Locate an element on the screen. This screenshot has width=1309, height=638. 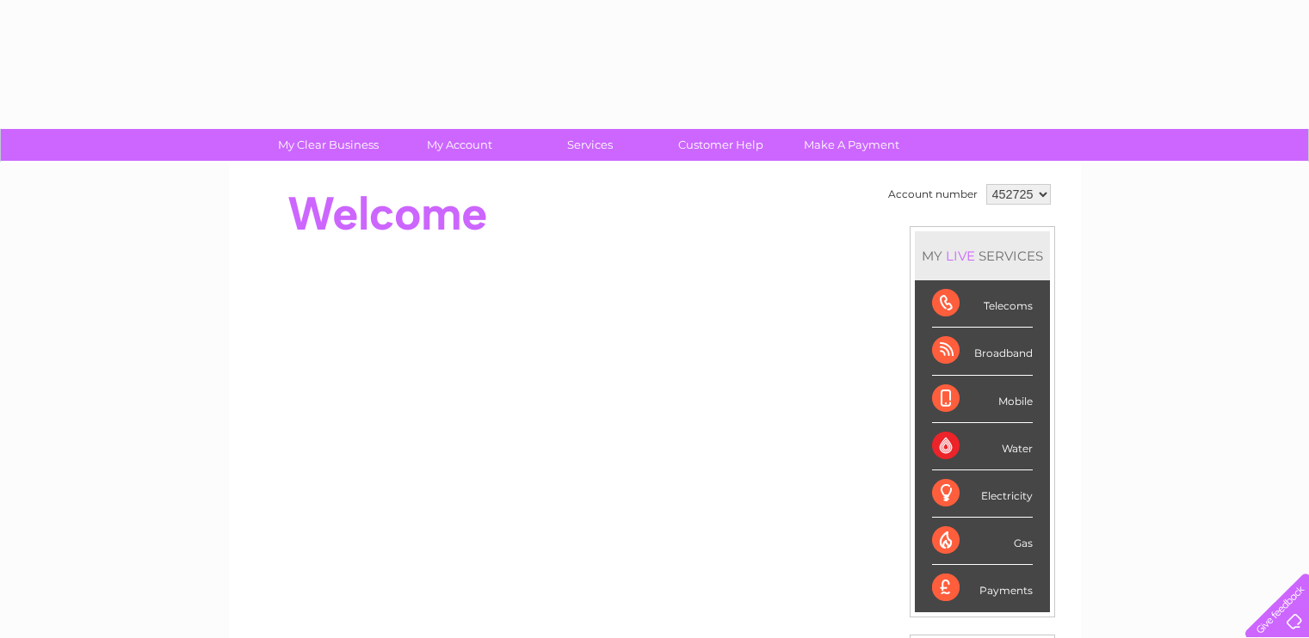
a: Make A Payment is located at coordinates (851, 145).